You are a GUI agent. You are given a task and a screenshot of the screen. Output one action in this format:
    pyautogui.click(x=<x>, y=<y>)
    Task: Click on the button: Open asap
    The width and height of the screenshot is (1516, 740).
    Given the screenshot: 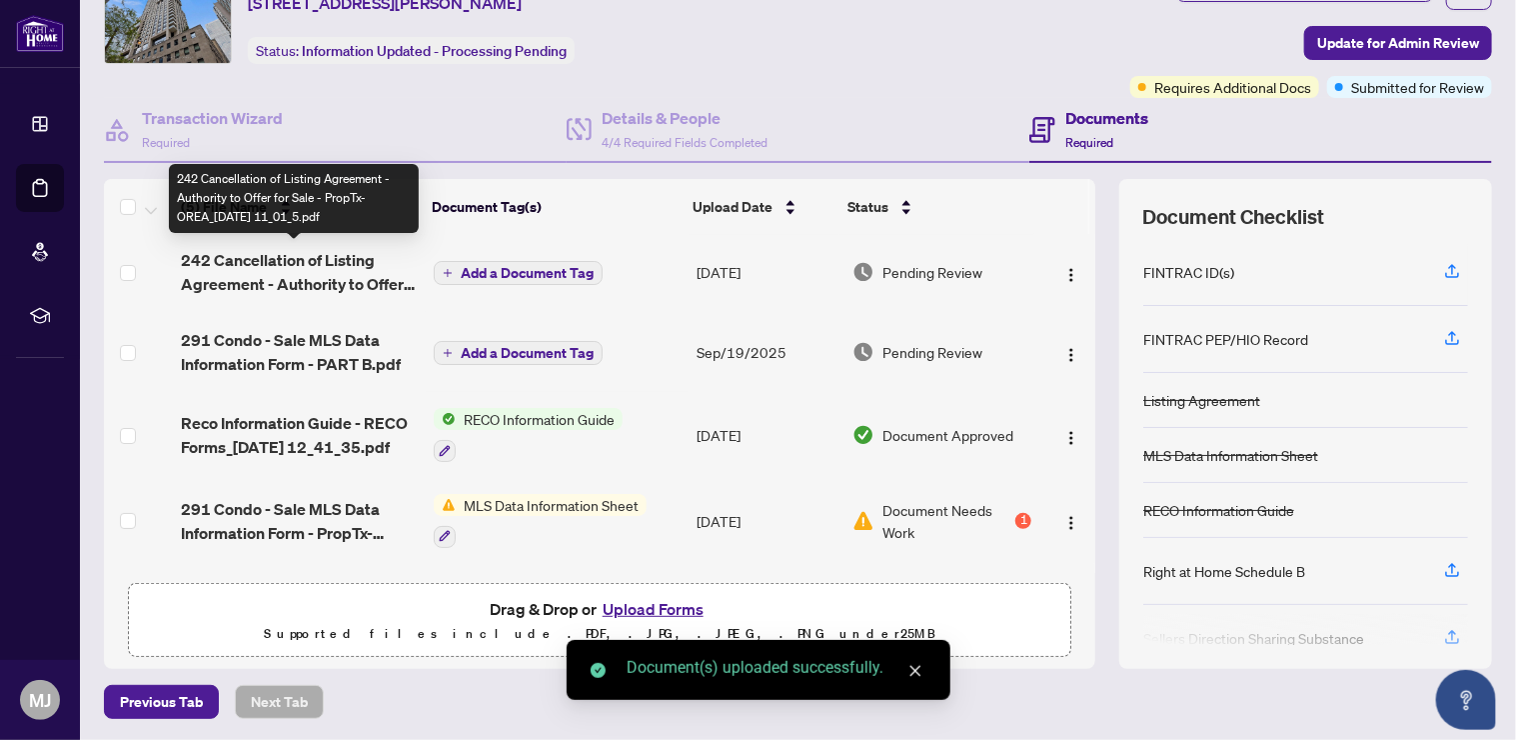 What is the action you would take?
    pyautogui.click(x=1466, y=700)
    